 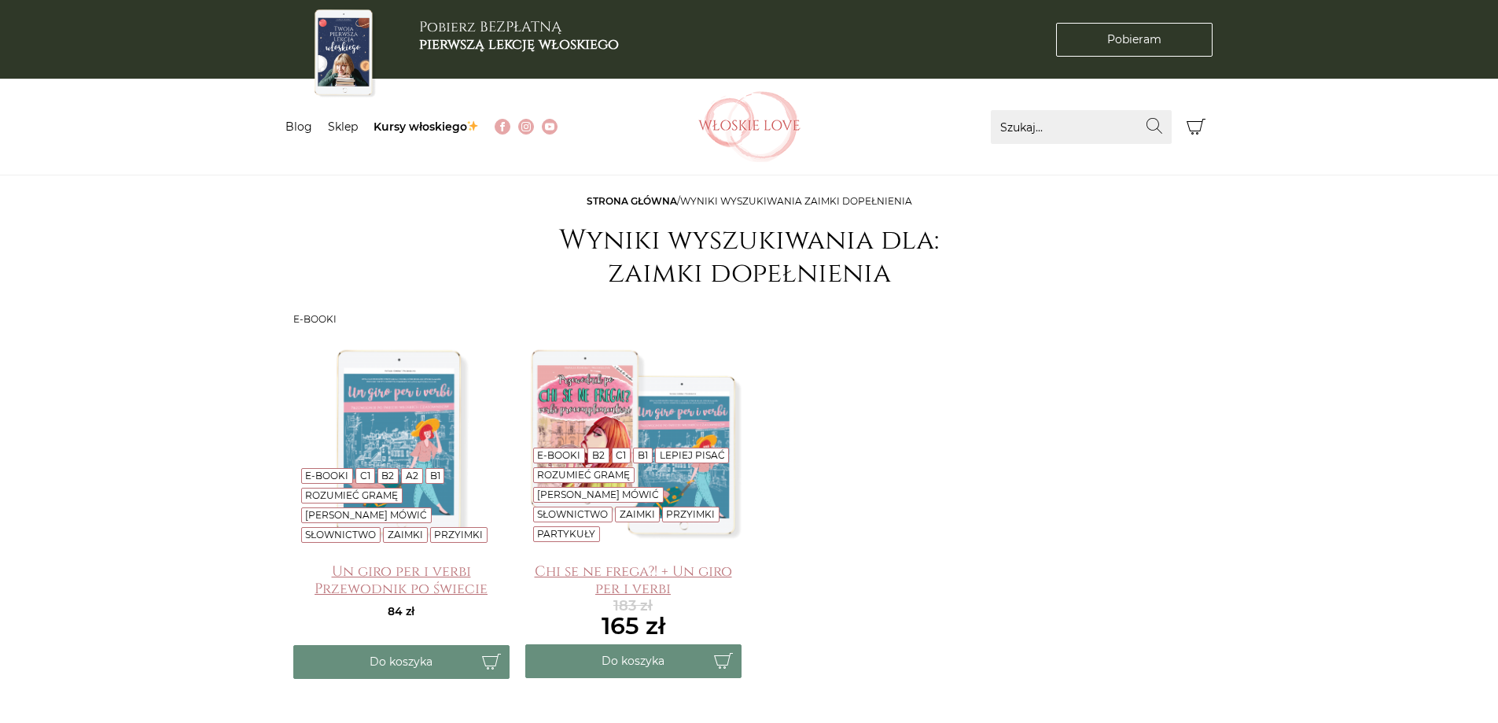 What do you see at coordinates (519, 35) in the screenshot?
I see `h3: Pobierz BEZPŁATNĄ` at bounding box center [519, 35].